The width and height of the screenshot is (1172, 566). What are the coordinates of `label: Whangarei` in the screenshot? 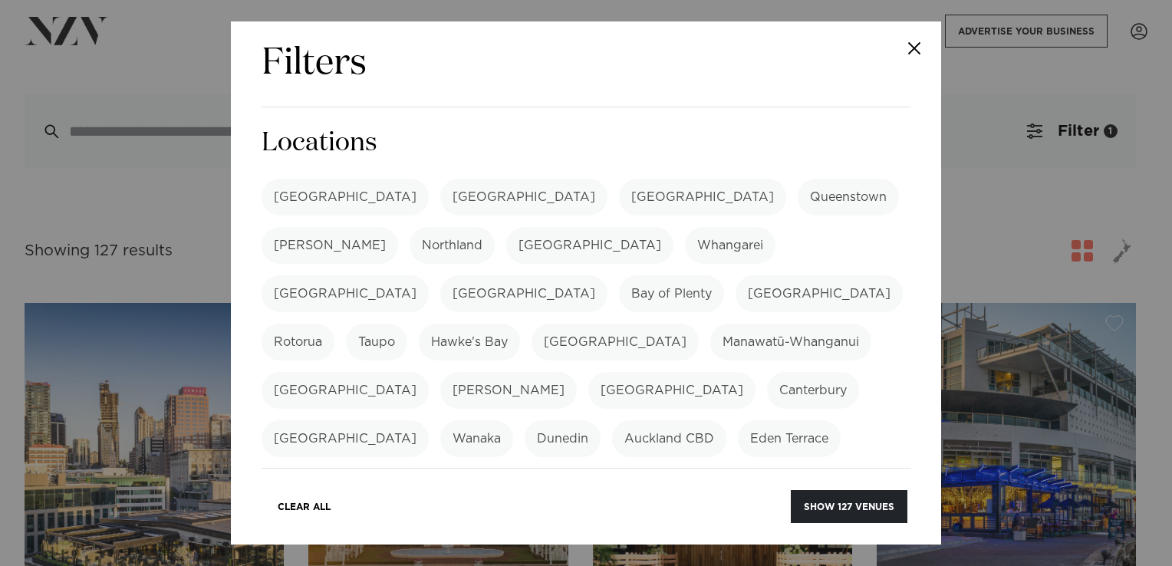 It's located at (730, 245).